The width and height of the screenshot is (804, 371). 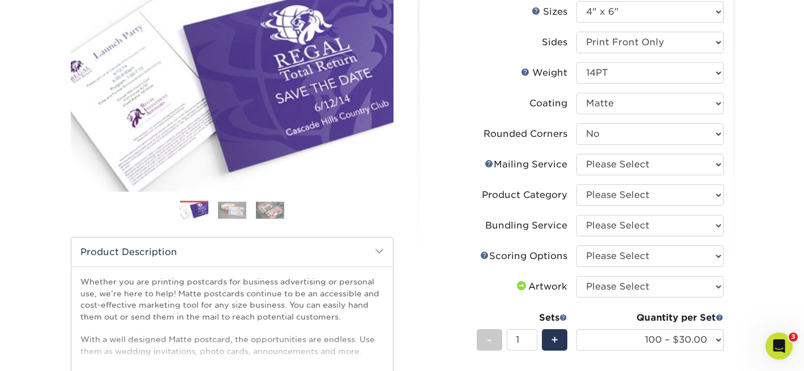 I want to click on div: Product Category, so click(x=524, y=195).